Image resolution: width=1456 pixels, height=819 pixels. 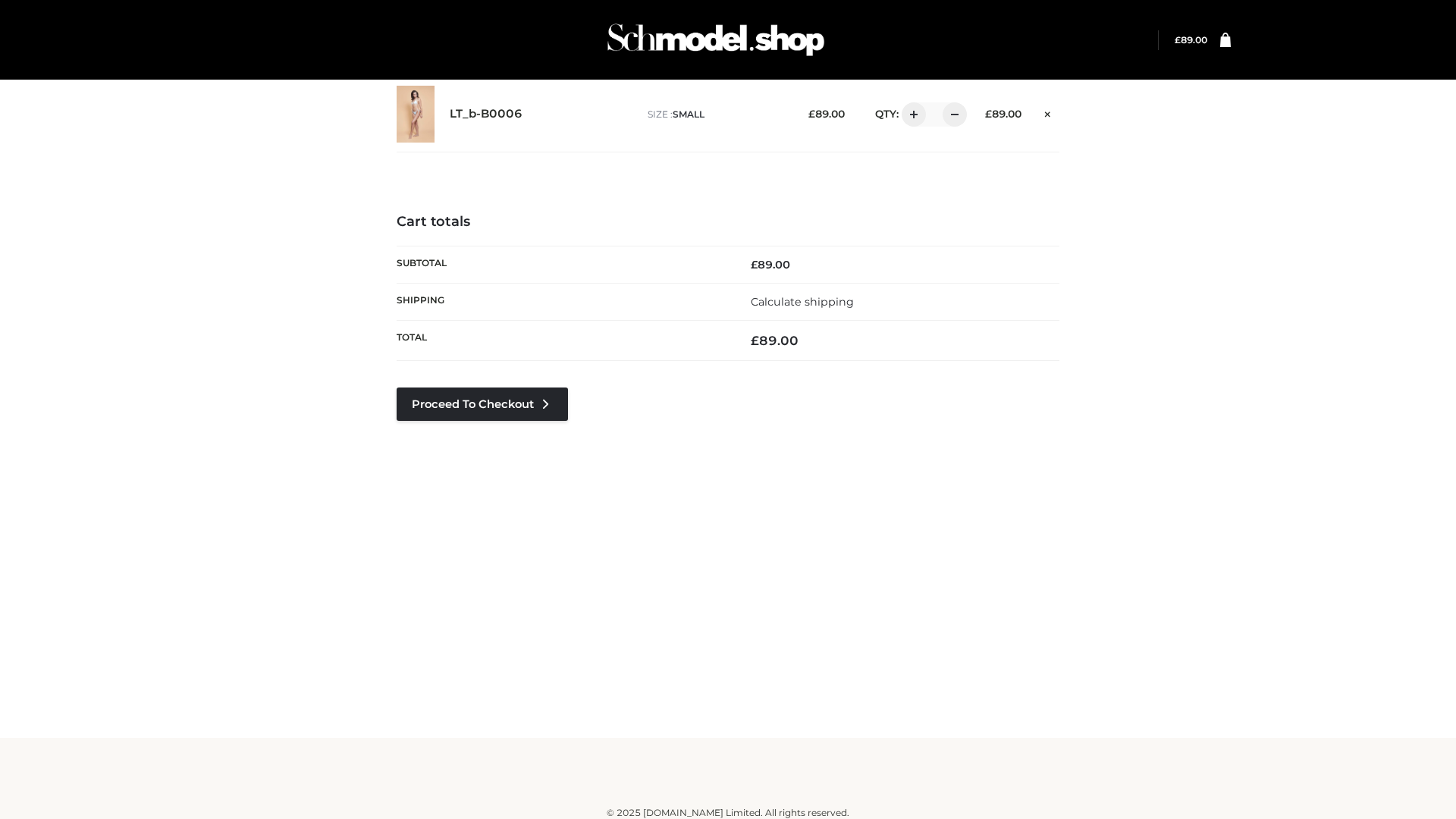 I want to click on p: size :, so click(x=716, y=115).